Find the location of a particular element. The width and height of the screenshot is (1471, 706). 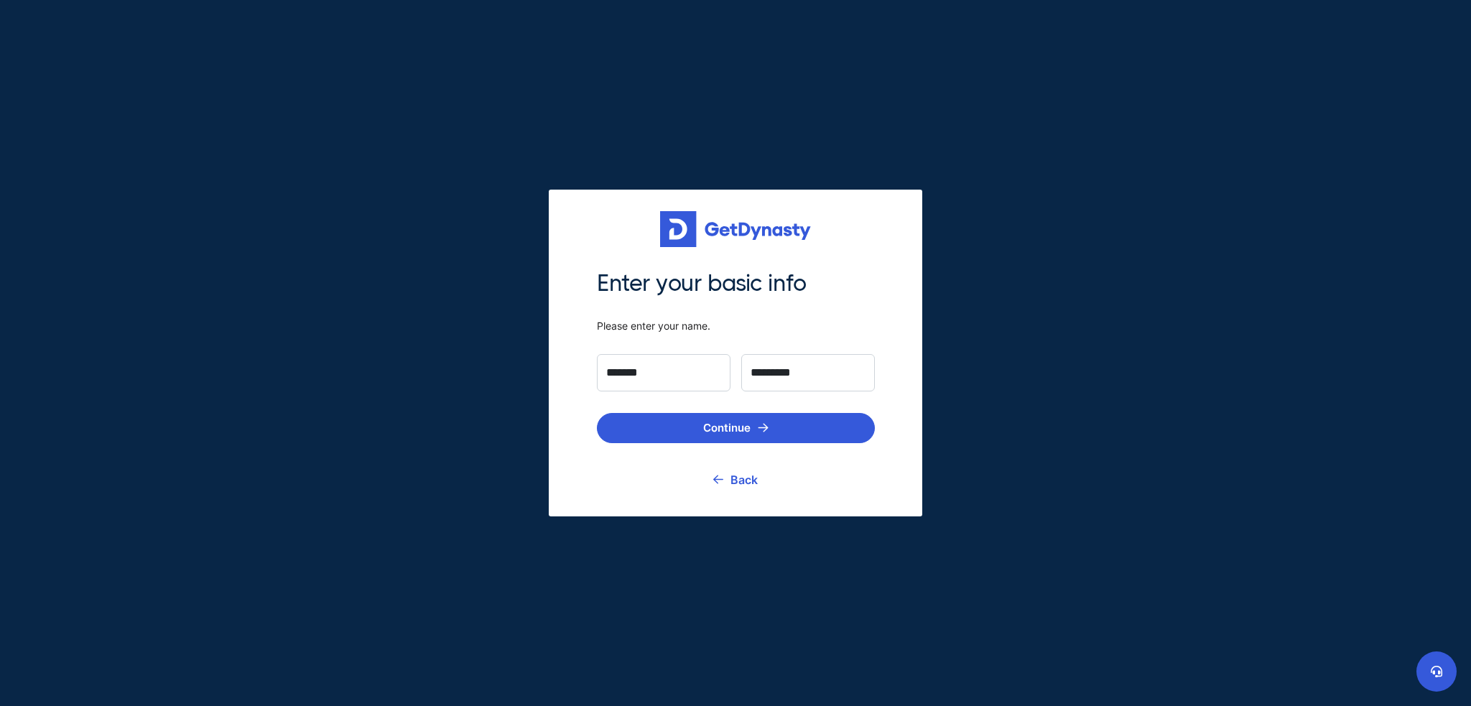

img: go back icon is located at coordinates (718, 479).